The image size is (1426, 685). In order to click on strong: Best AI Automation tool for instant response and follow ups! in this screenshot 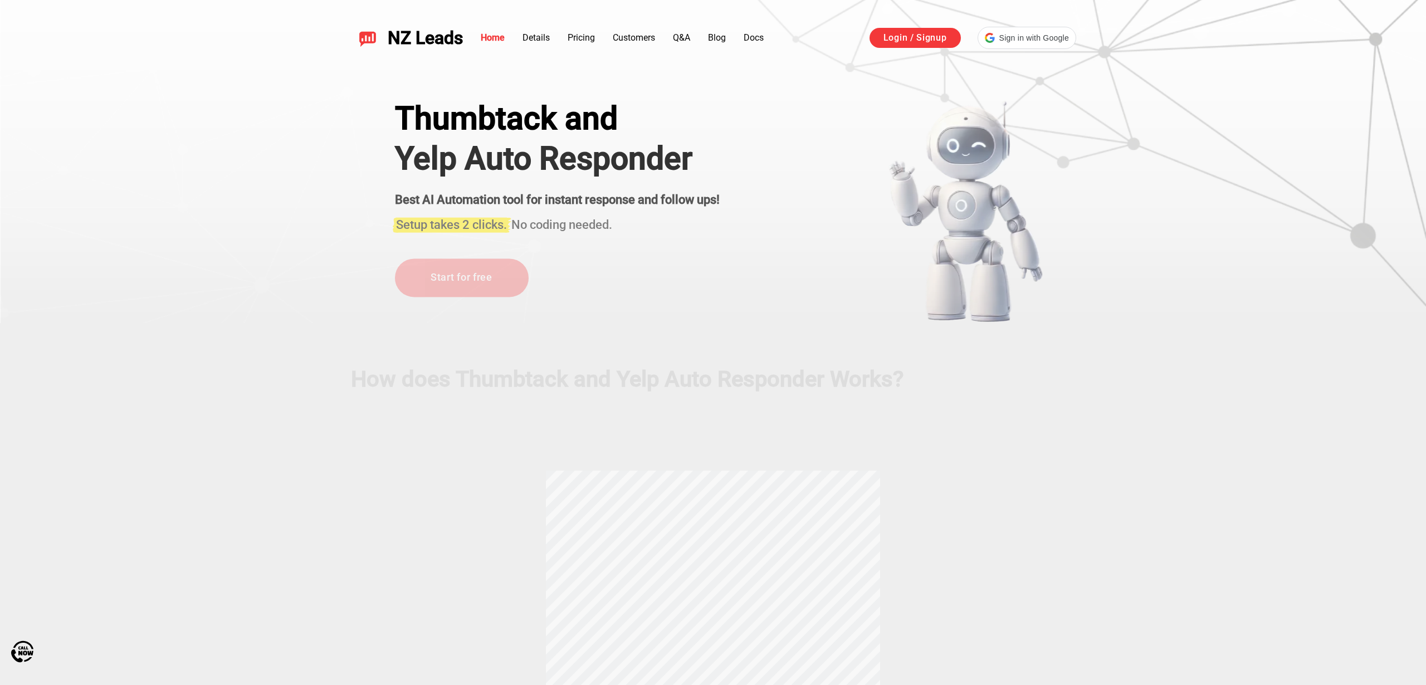, I will do `click(557, 199)`.